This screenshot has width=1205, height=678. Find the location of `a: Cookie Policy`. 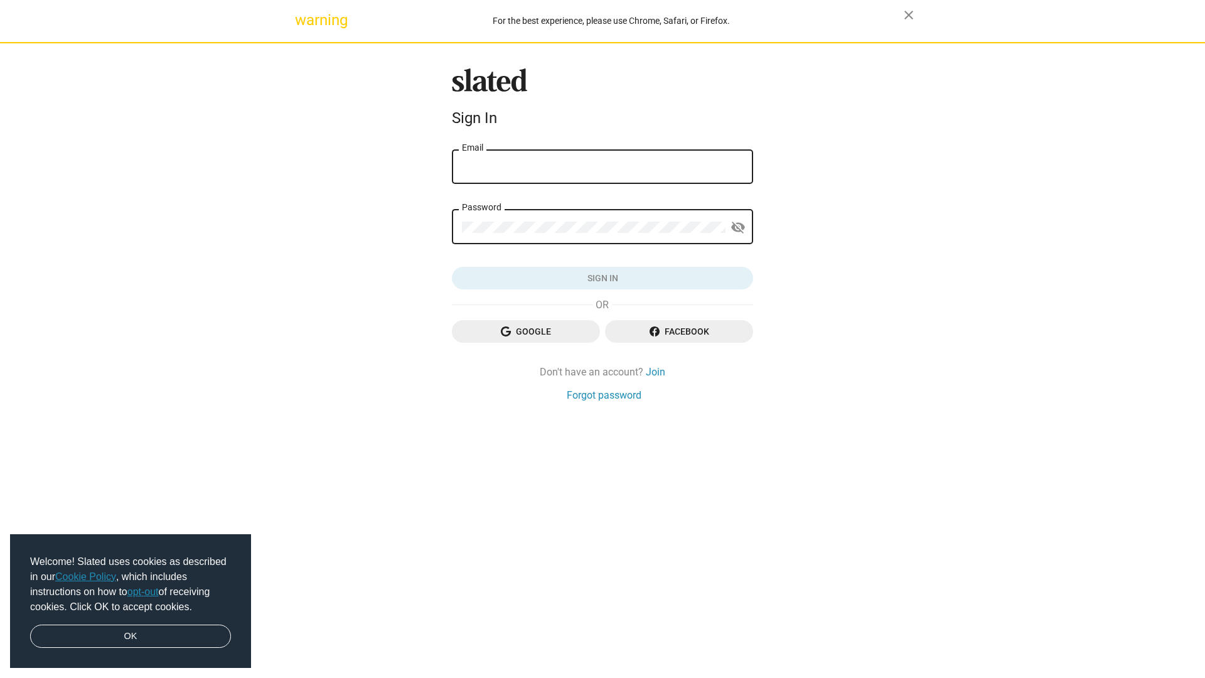

a: Cookie Policy is located at coordinates (85, 576).